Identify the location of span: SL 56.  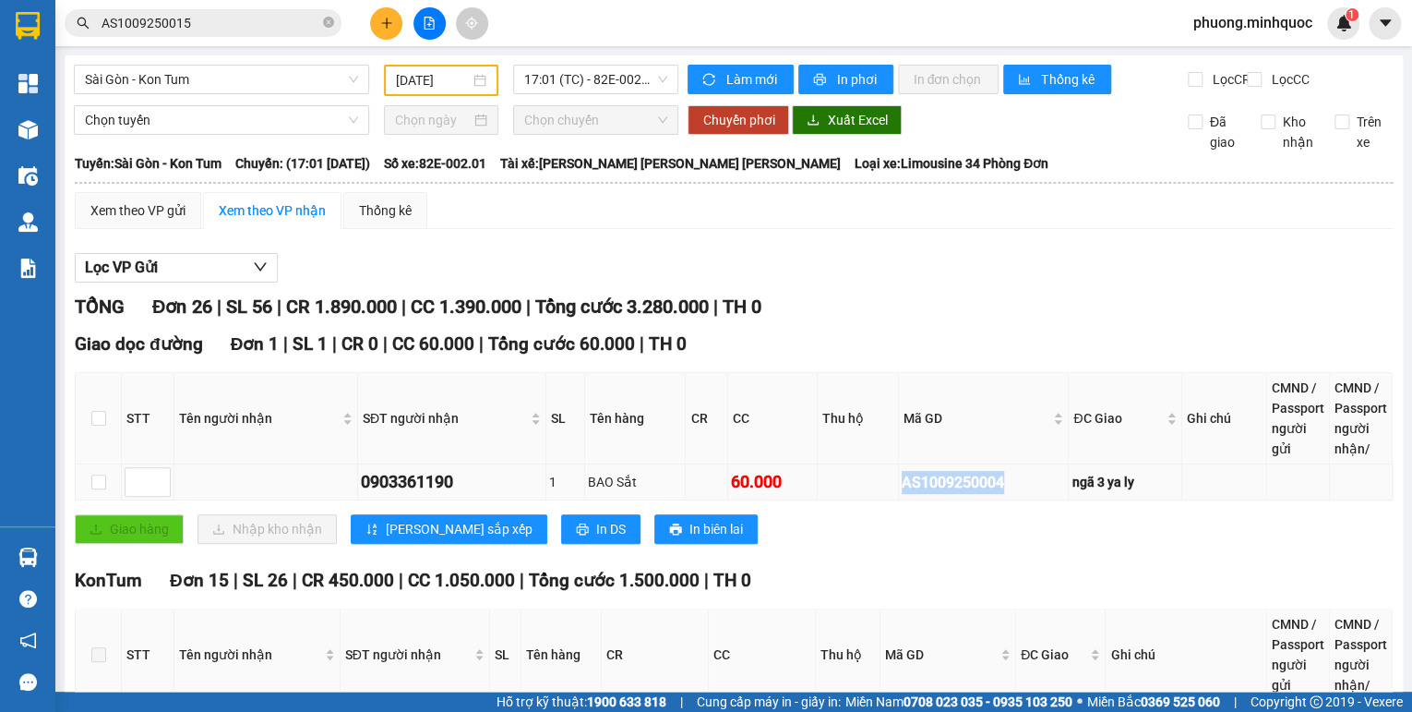
(248, 306).